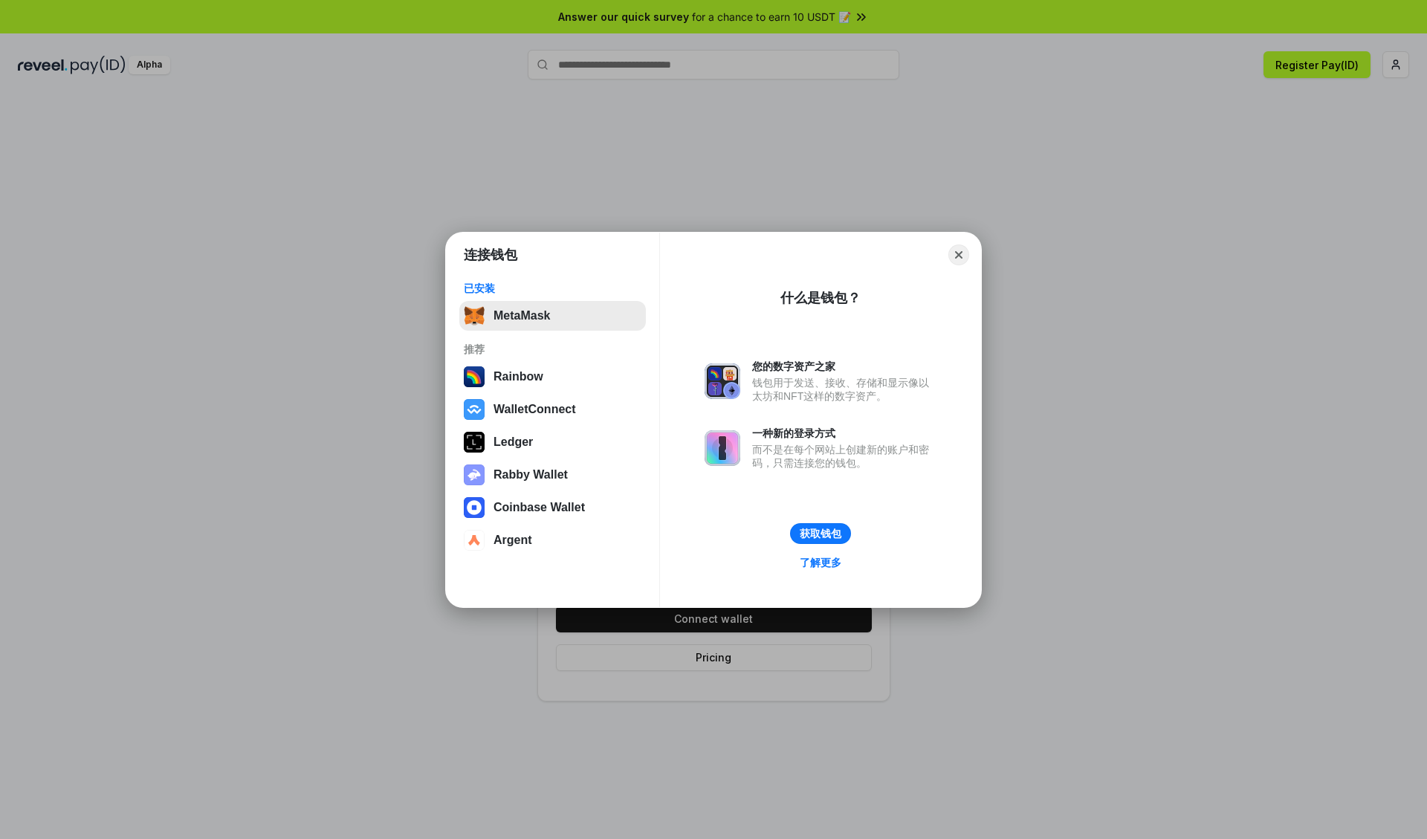 The image size is (1427, 839). I want to click on div: 而不是在每个网站上创建新的账户和密码，只需连接您的钱包。, so click(845, 456).